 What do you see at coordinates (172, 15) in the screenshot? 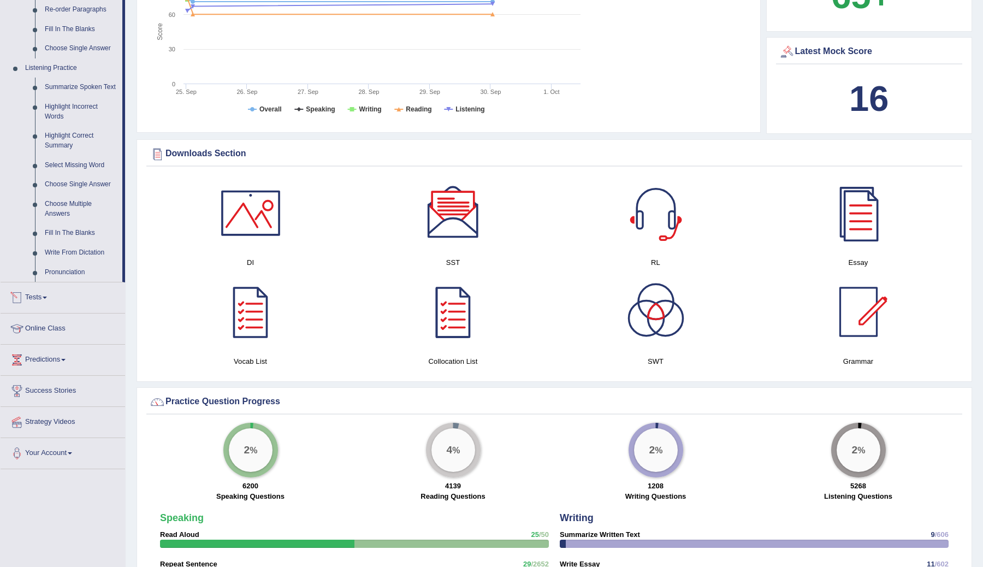
I see `text: 60` at bounding box center [172, 15].